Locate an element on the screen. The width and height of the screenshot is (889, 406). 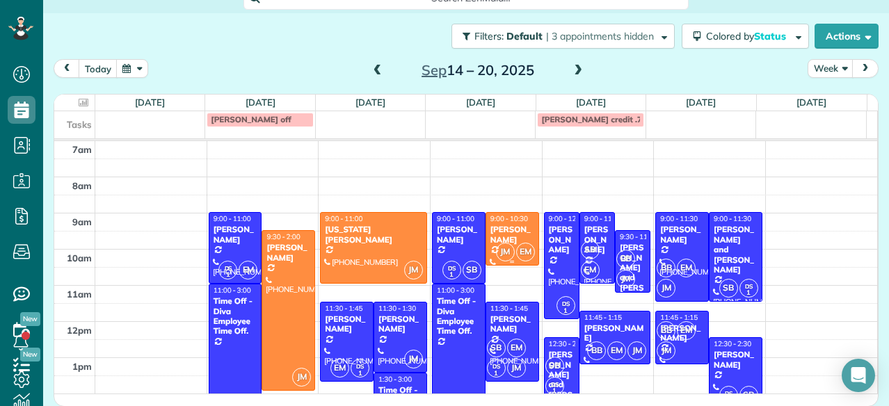
h2: 14 – 20, 2025 is located at coordinates (478, 70).